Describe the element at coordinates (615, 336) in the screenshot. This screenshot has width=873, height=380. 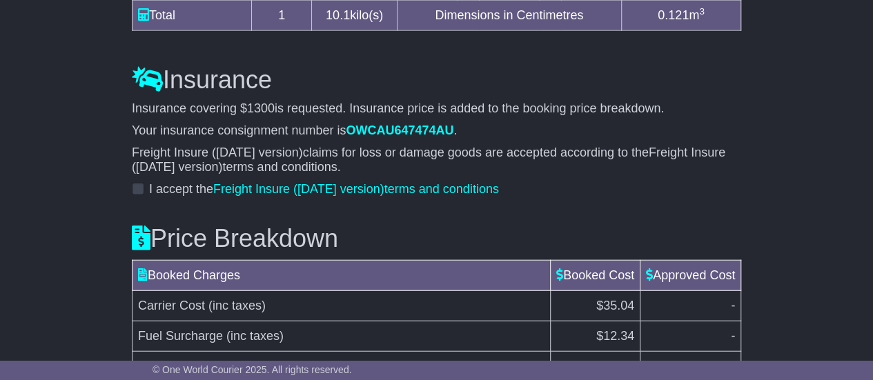
I see `span: $12.34` at that location.